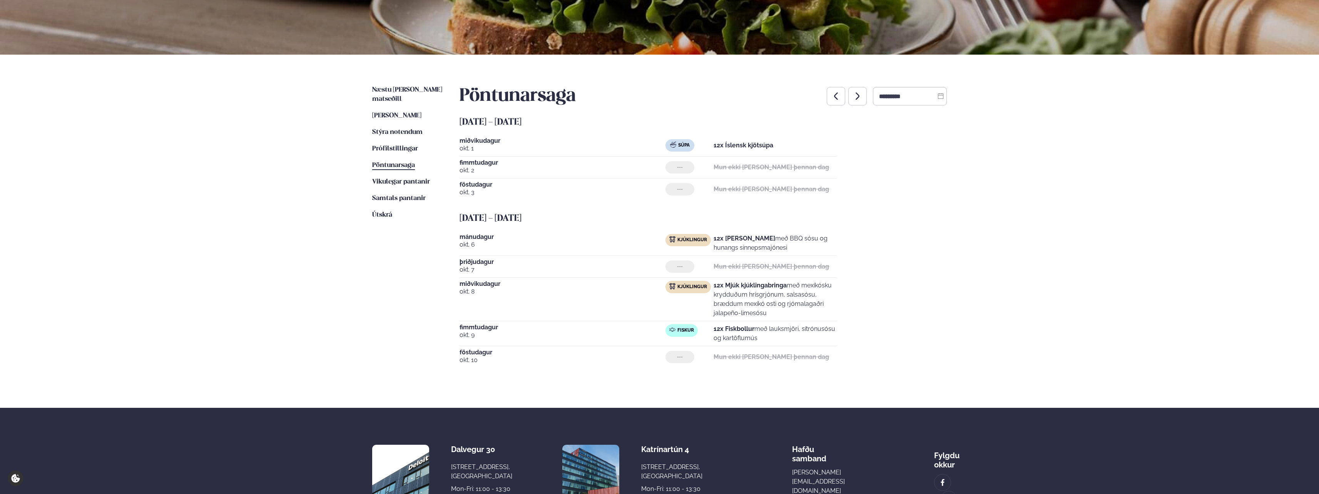 The height and width of the screenshot is (494, 1319). What do you see at coordinates (673, 145) in the screenshot?
I see `img: soup.svg` at bounding box center [673, 145].